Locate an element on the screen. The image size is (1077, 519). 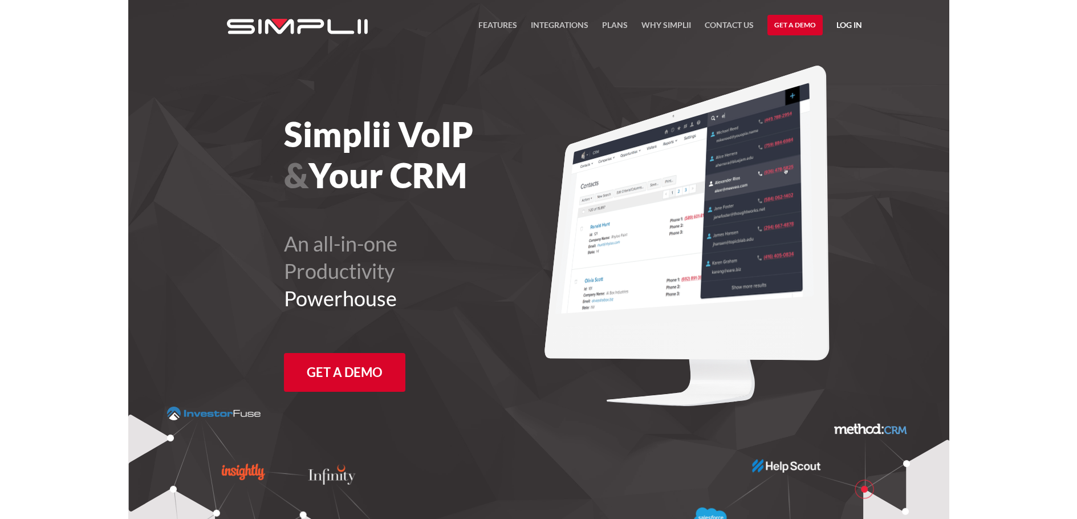
a: Plans is located at coordinates (614, 28).